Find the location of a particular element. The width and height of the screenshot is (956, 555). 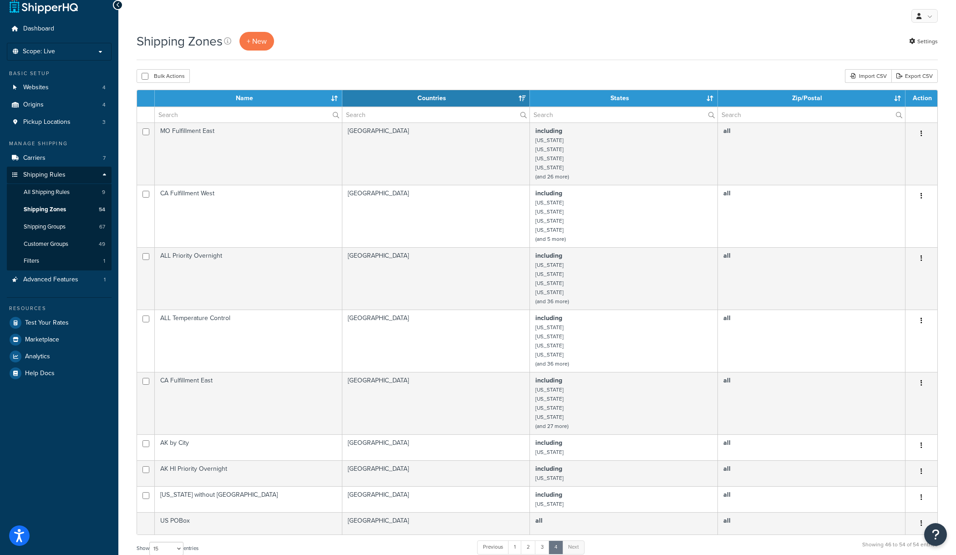

span: Test Your Rates is located at coordinates (47, 323).